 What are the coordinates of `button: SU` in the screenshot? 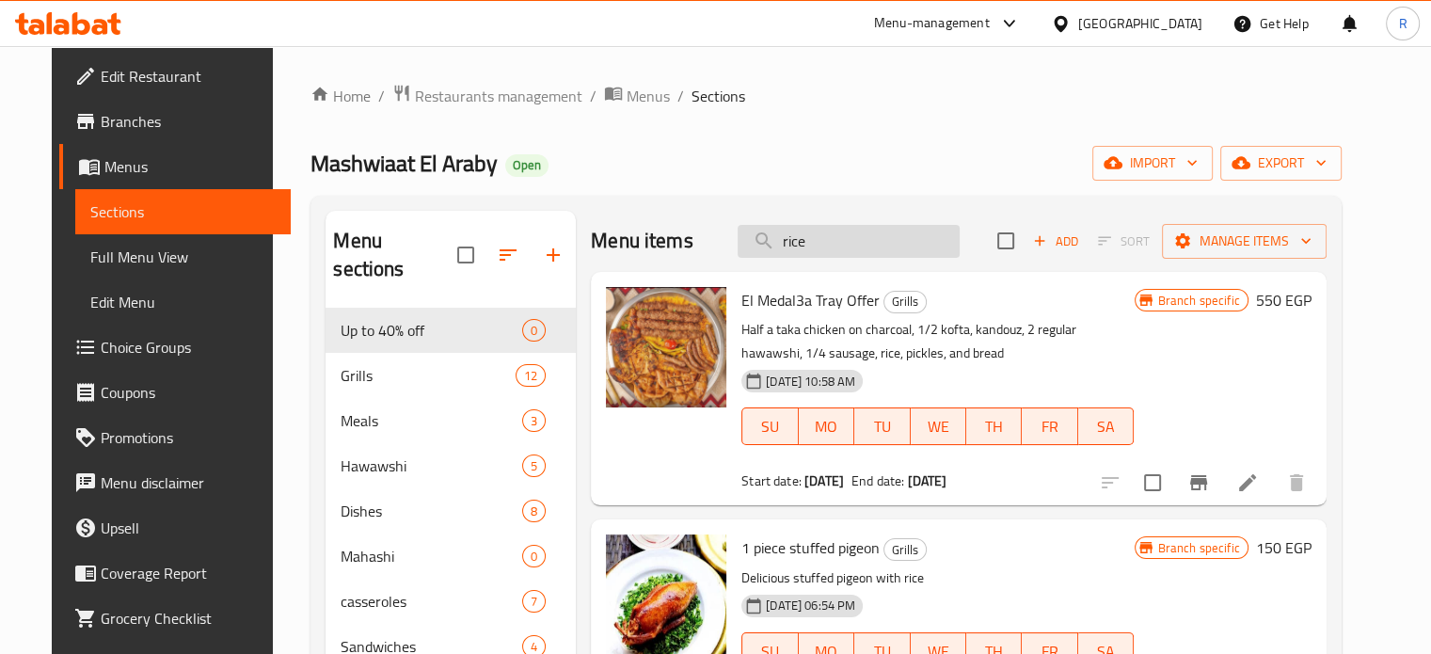 It's located at (770, 426).